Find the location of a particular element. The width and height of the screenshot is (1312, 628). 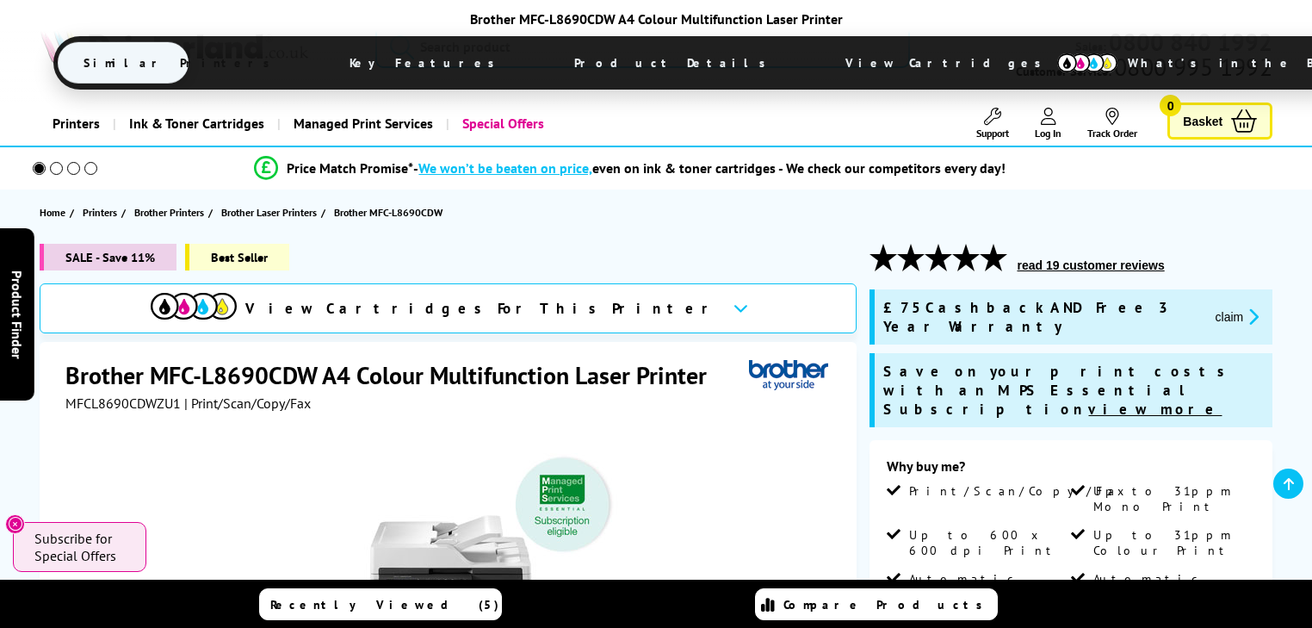

span: Brother Printers is located at coordinates (169, 212).